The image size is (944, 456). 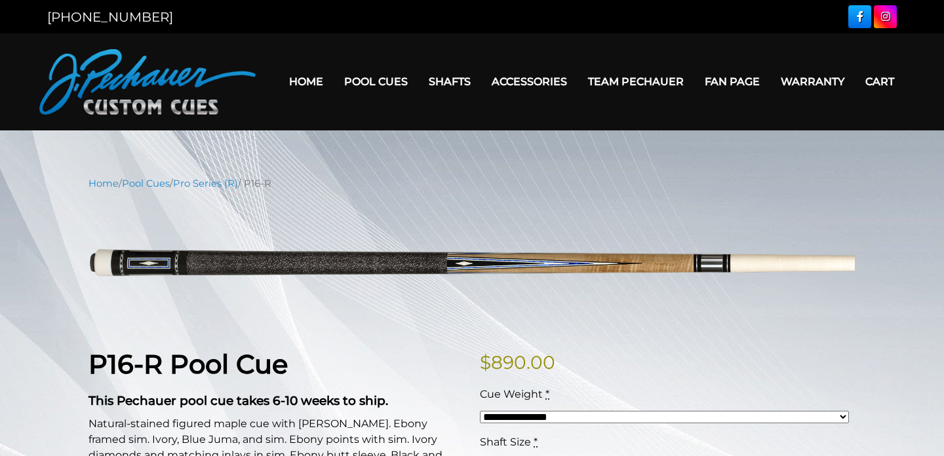 What do you see at coordinates (188, 364) in the screenshot?
I see `strong: P16-R Pool Cue` at bounding box center [188, 364].